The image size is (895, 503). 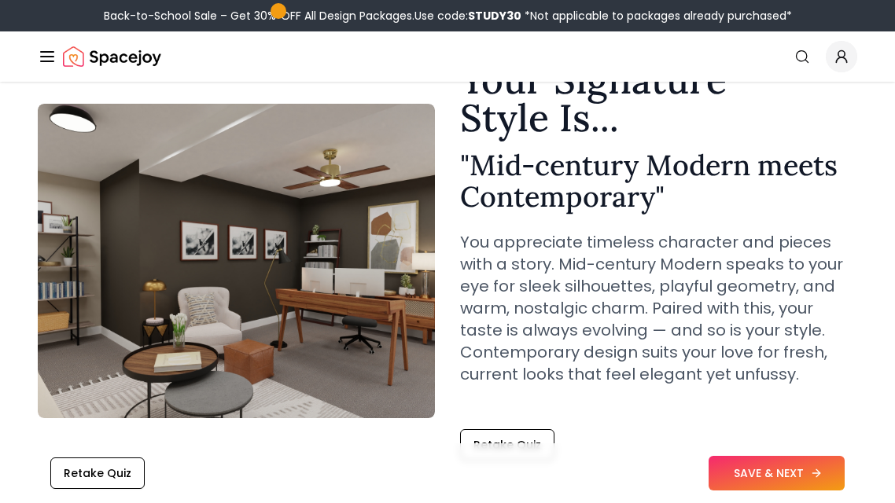 I want to click on p: You appreciate timeless character and pieces with a story. Mid-century Modern speaks to your eye ..., so click(x=658, y=308).